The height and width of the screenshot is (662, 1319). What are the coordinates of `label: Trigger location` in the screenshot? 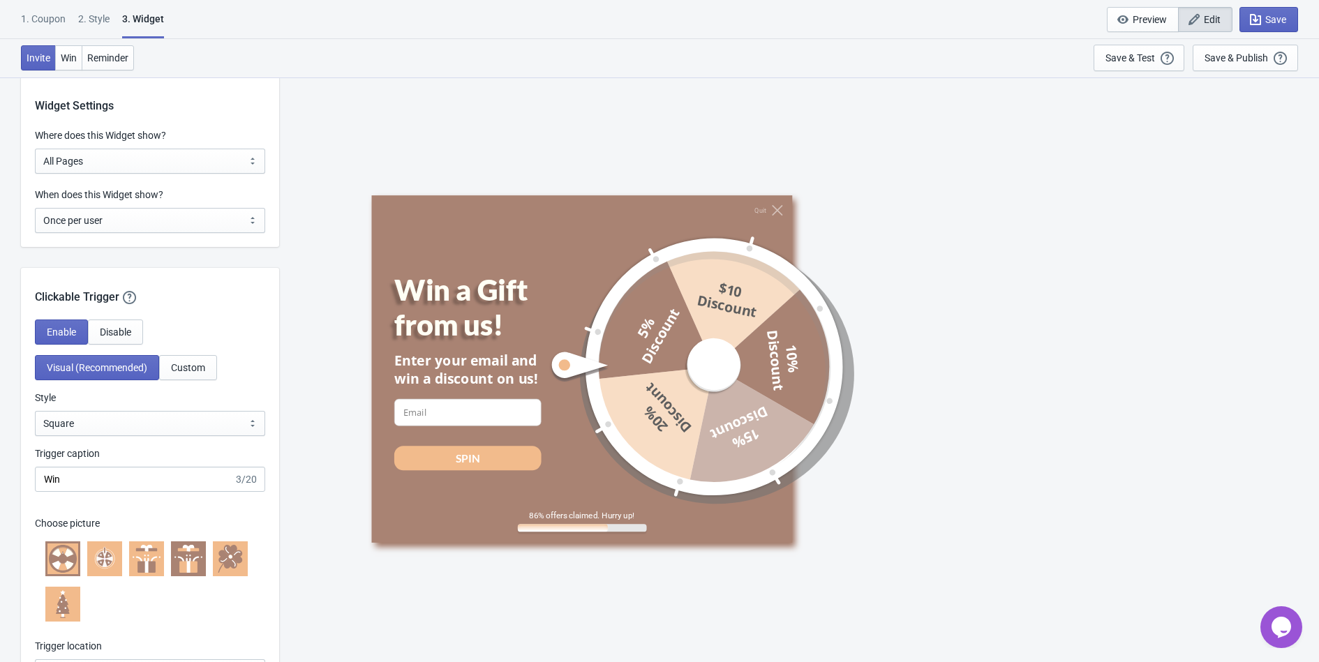 It's located at (68, 646).